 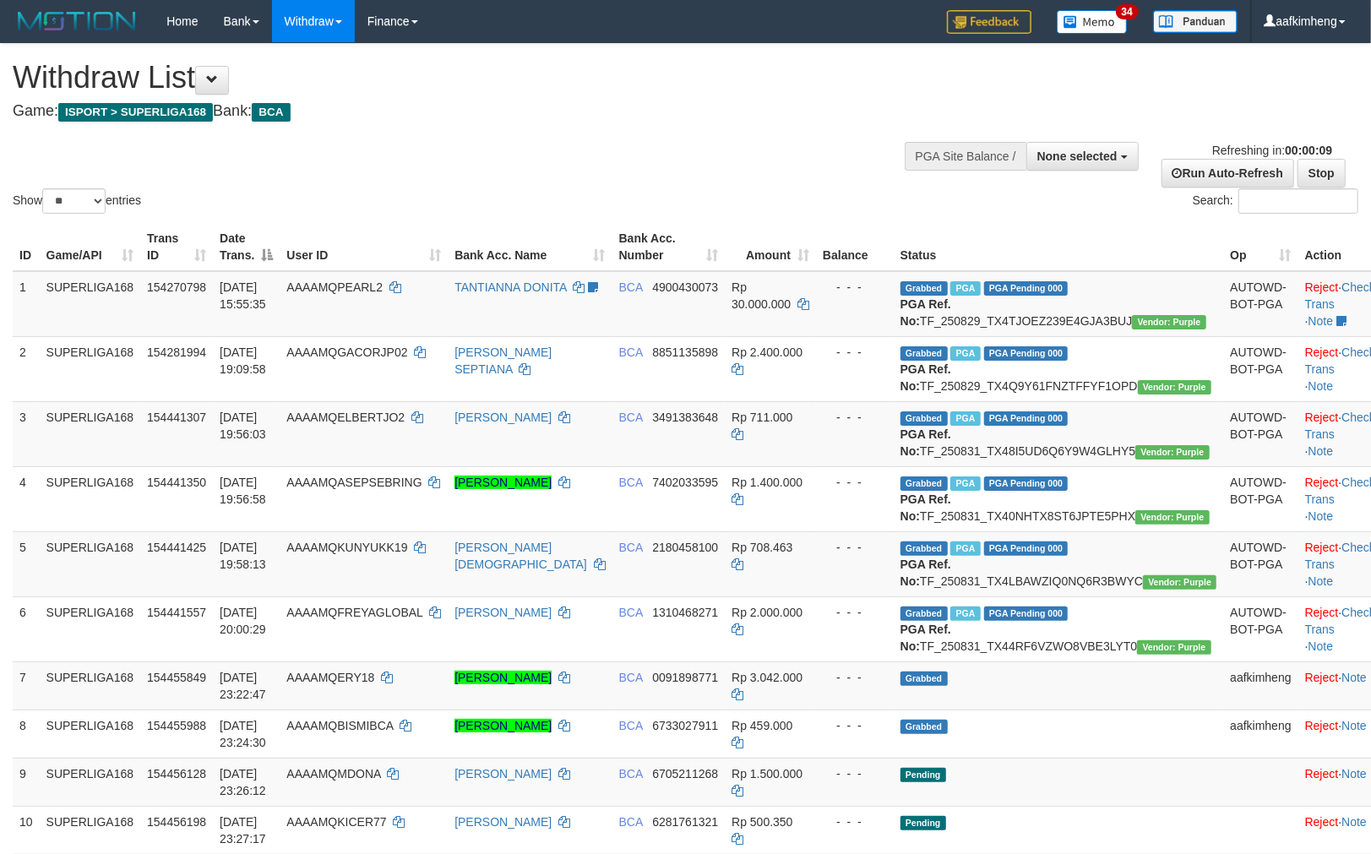 I want to click on span: 34, so click(x=1127, y=12).